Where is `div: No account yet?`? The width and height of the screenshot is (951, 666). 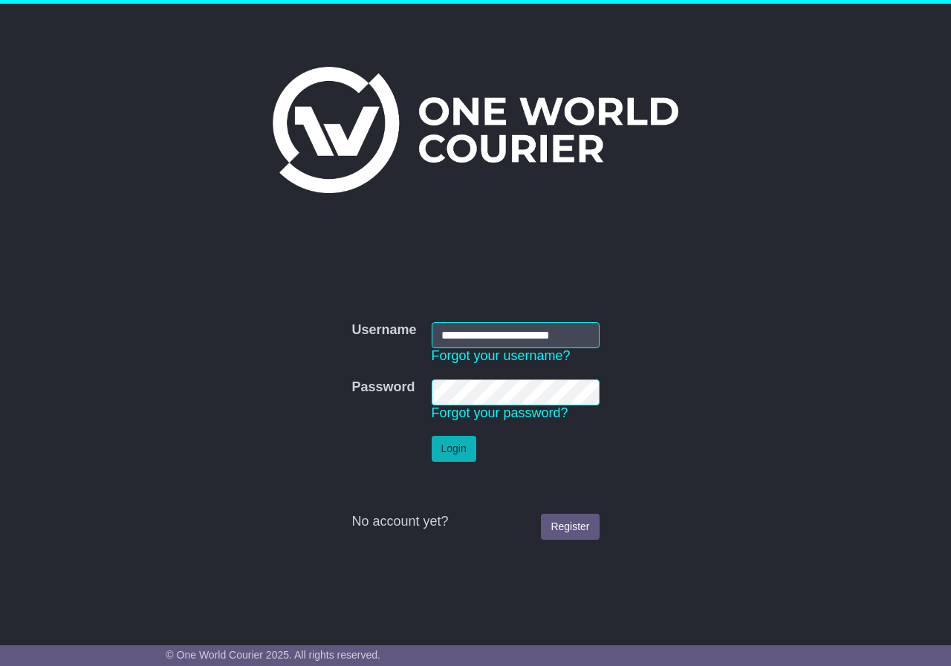 div: No account yet? is located at coordinates (475, 522).